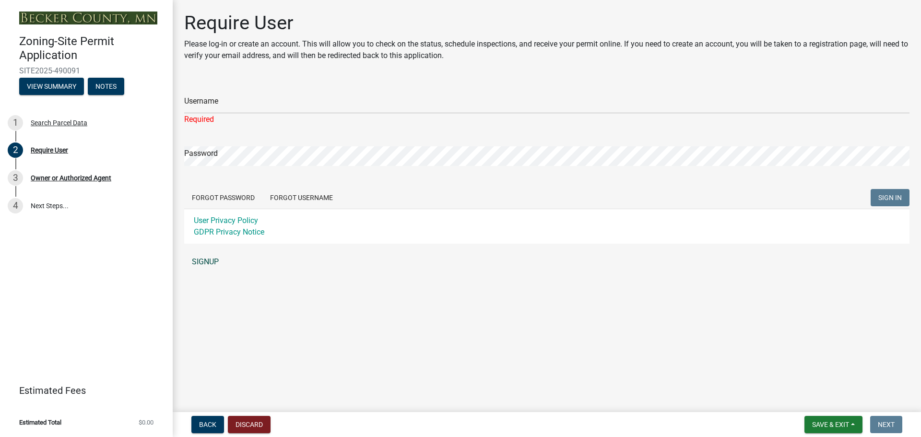  I want to click on button: Forgot Password, so click(223, 198).